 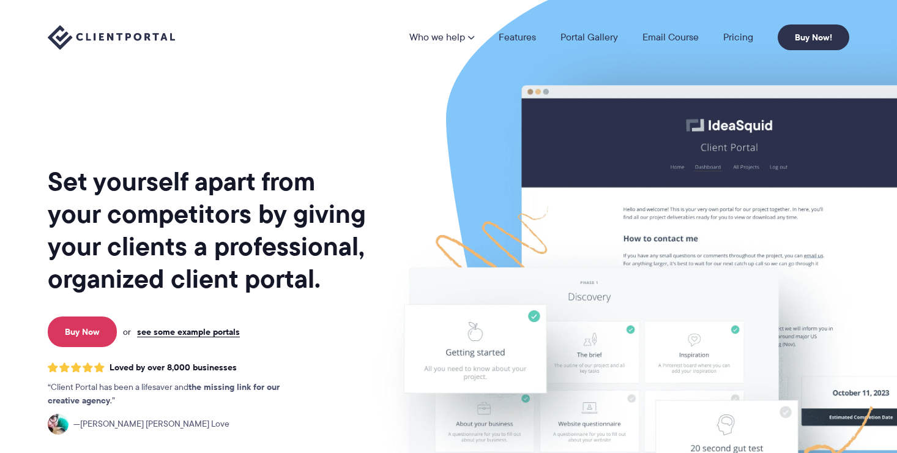 I want to click on a: Email Course, so click(x=671, y=37).